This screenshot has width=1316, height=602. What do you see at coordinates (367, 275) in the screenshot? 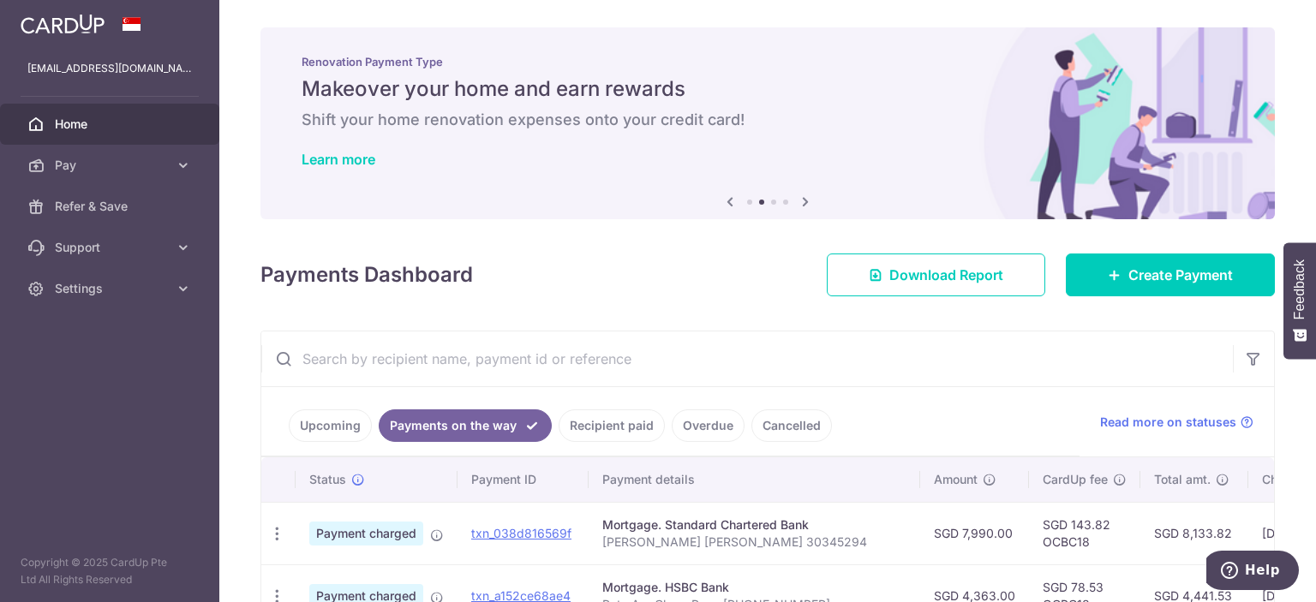
I see `h4: Payments Dashboard` at bounding box center [367, 275].